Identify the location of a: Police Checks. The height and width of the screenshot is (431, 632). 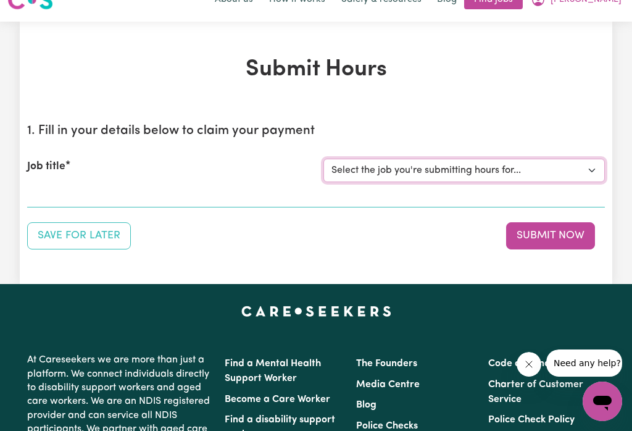
(387, 426).